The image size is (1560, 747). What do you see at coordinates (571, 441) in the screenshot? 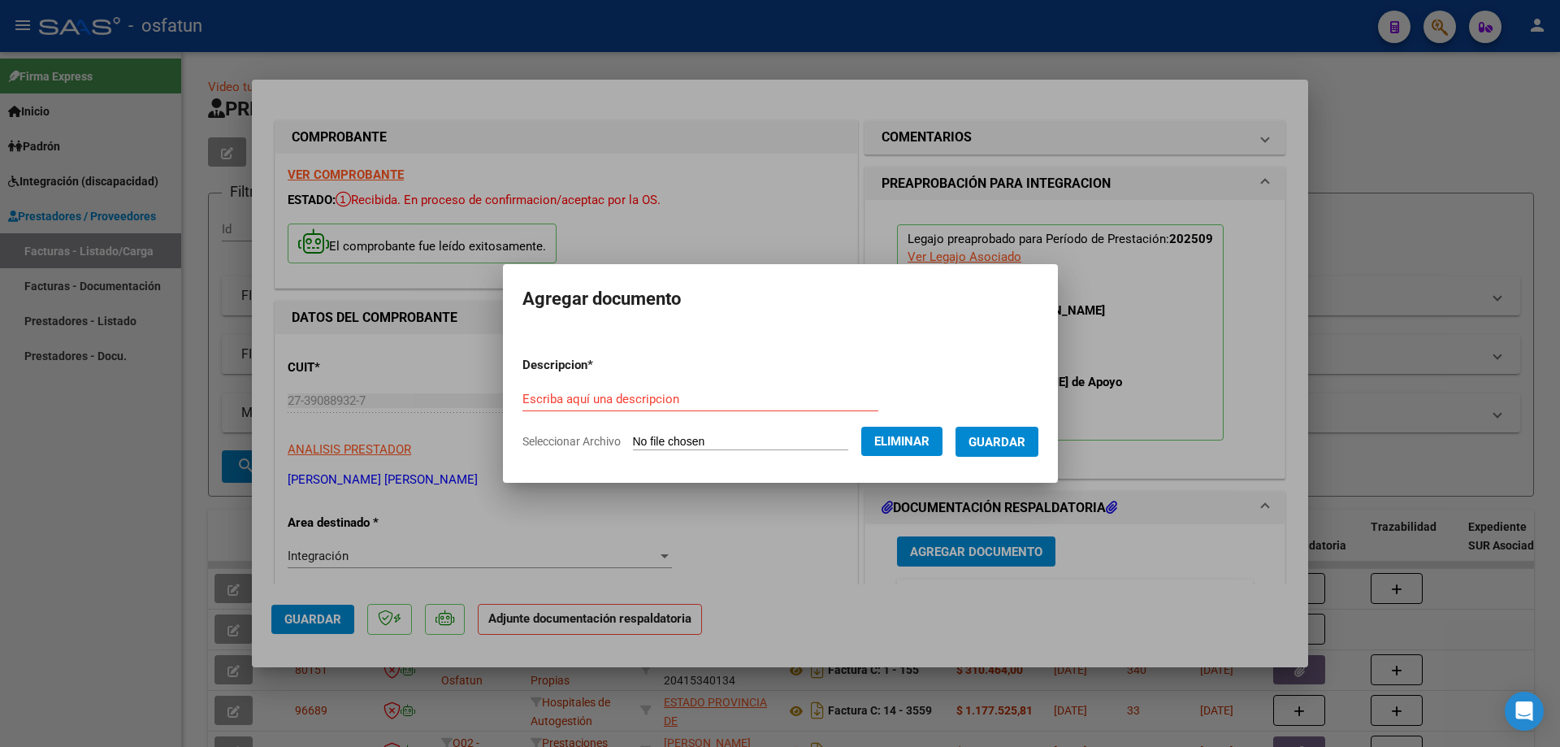
I see `span: Seleccionar Archivo` at bounding box center [571, 441].